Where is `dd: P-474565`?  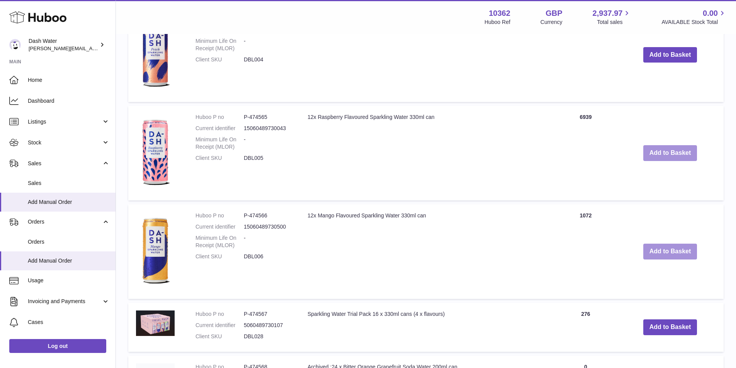
dd: P-474565 is located at coordinates (268, 117).